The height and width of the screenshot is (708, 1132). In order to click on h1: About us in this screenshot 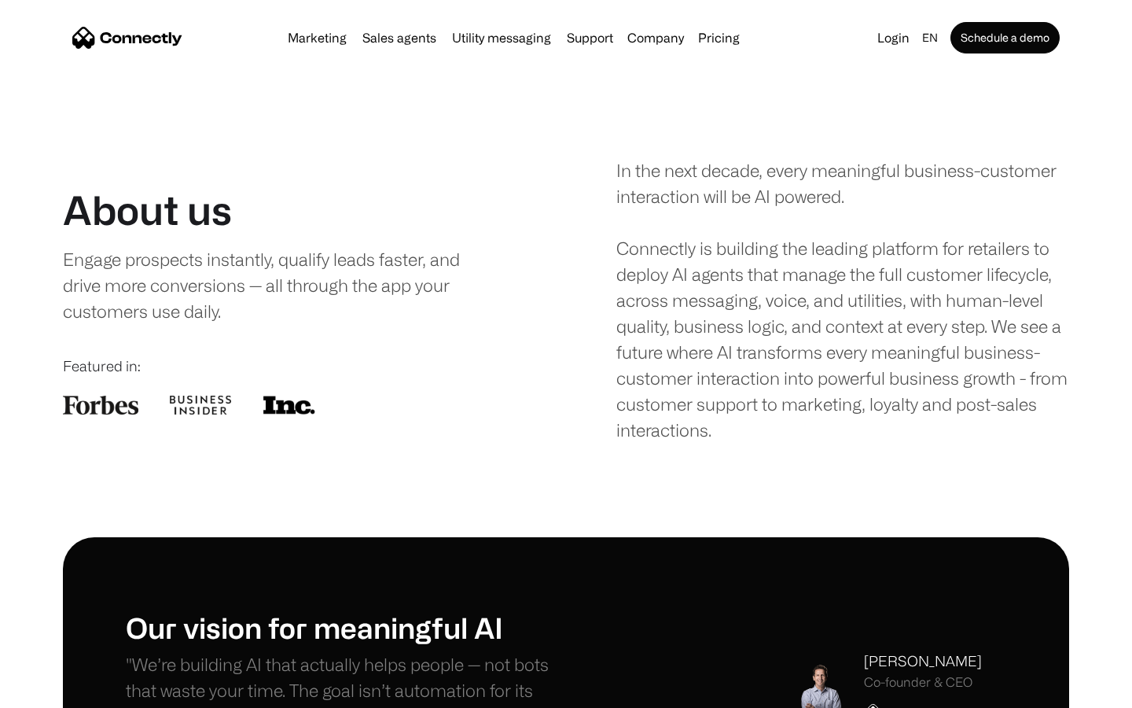, I will do `click(147, 210)`.